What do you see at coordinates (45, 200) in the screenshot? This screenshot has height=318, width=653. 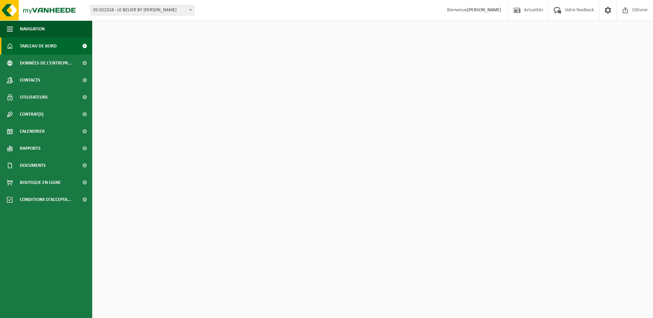 I see `span: Conditions d'accepta...` at bounding box center [45, 200].